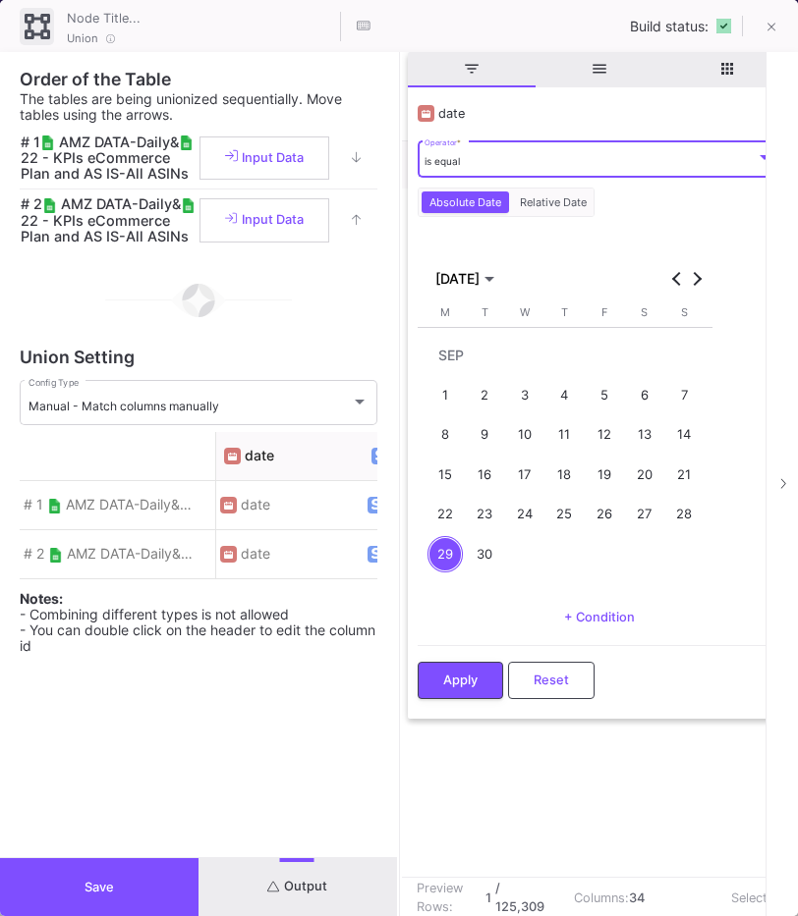  Describe the element at coordinates (524, 515) in the screenshot. I see `button: 24 Sep 2025` at that location.